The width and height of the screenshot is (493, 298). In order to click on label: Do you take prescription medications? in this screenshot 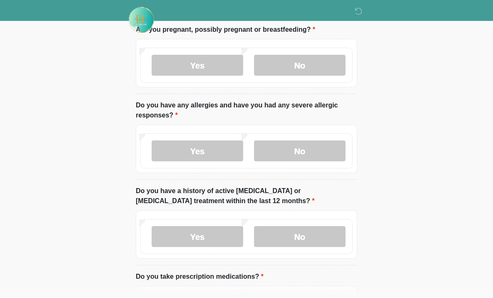, I will do `click(200, 277)`.